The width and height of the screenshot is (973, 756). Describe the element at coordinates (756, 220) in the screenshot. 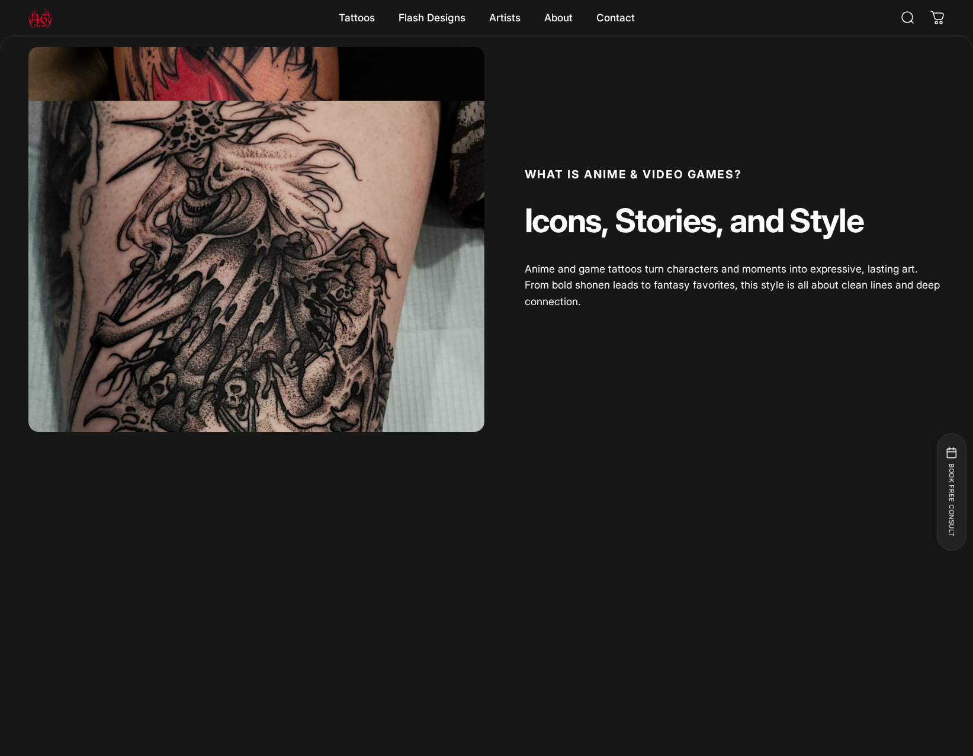

I see `animate-element: and` at that location.